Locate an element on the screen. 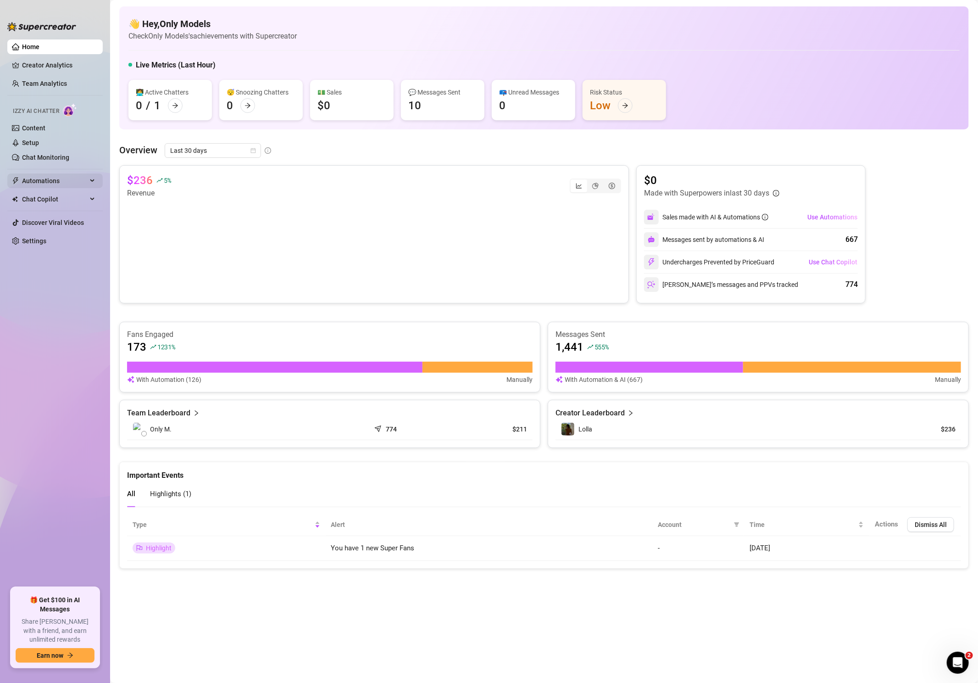 Image resolution: width=978 pixels, height=683 pixels. article: Check Only Models's achievements with Supercreator is located at coordinates (212, 36).